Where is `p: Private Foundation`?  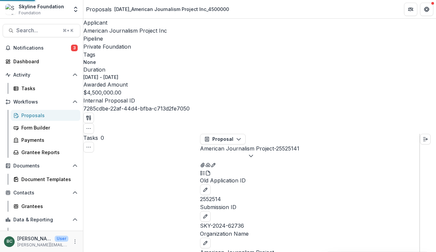
p: Private Foundation is located at coordinates (107, 47).